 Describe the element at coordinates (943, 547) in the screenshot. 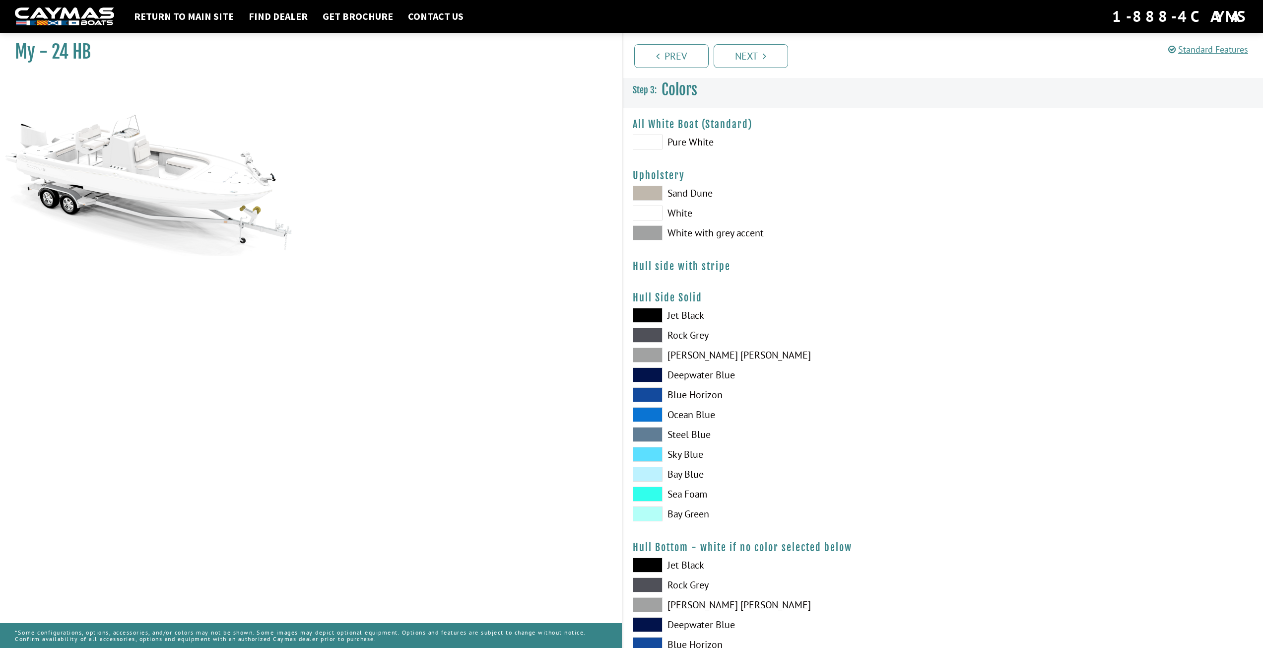

I see `h4: Hull Bottom - white if no color selected below` at that location.